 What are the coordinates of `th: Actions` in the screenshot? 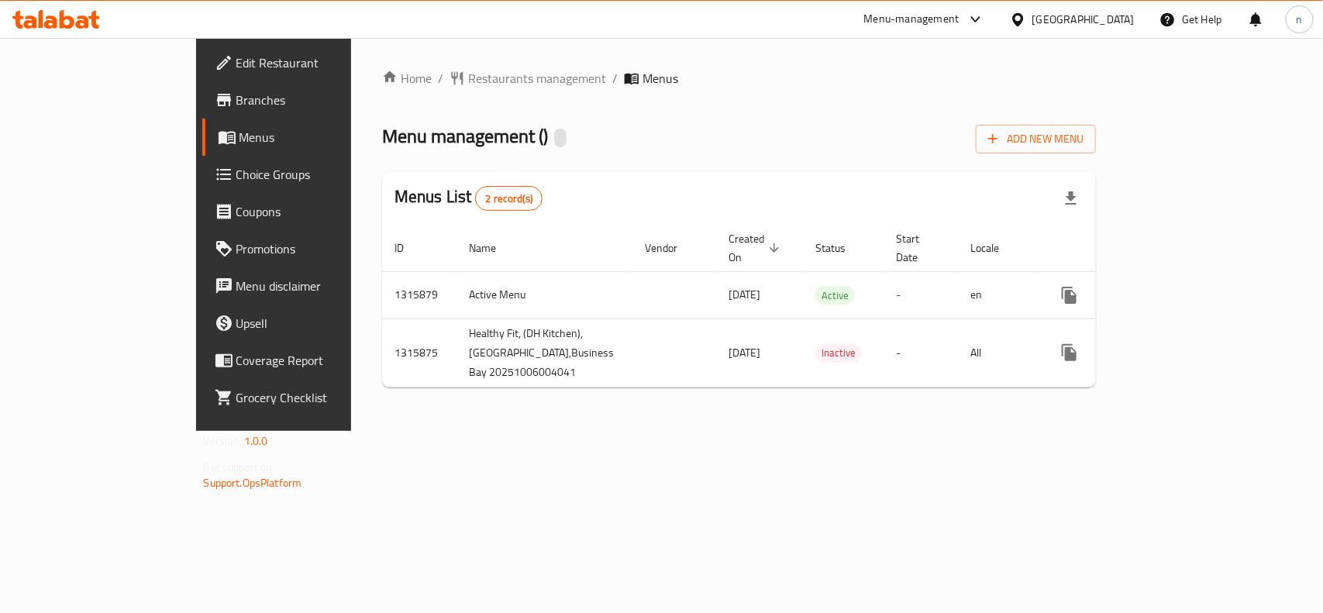 It's located at (1126, 248).